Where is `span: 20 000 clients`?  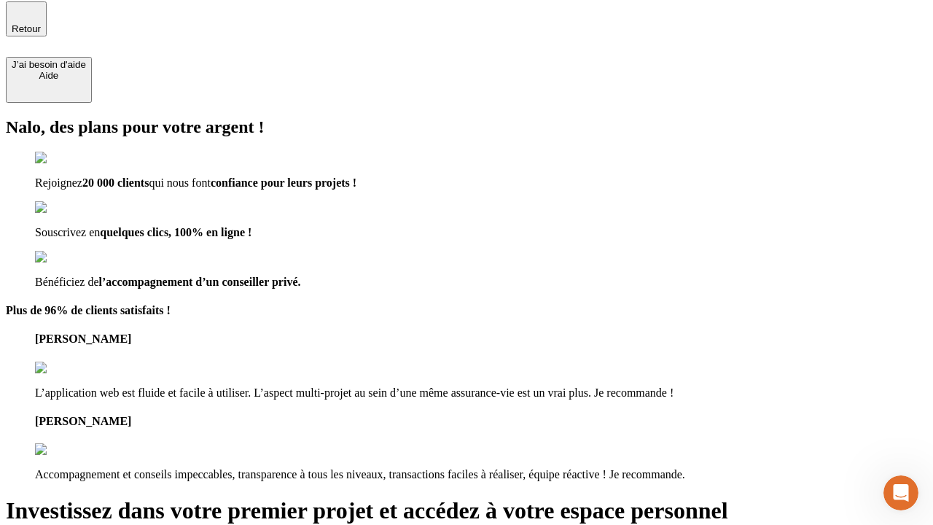 span: 20 000 clients is located at coordinates (116, 182).